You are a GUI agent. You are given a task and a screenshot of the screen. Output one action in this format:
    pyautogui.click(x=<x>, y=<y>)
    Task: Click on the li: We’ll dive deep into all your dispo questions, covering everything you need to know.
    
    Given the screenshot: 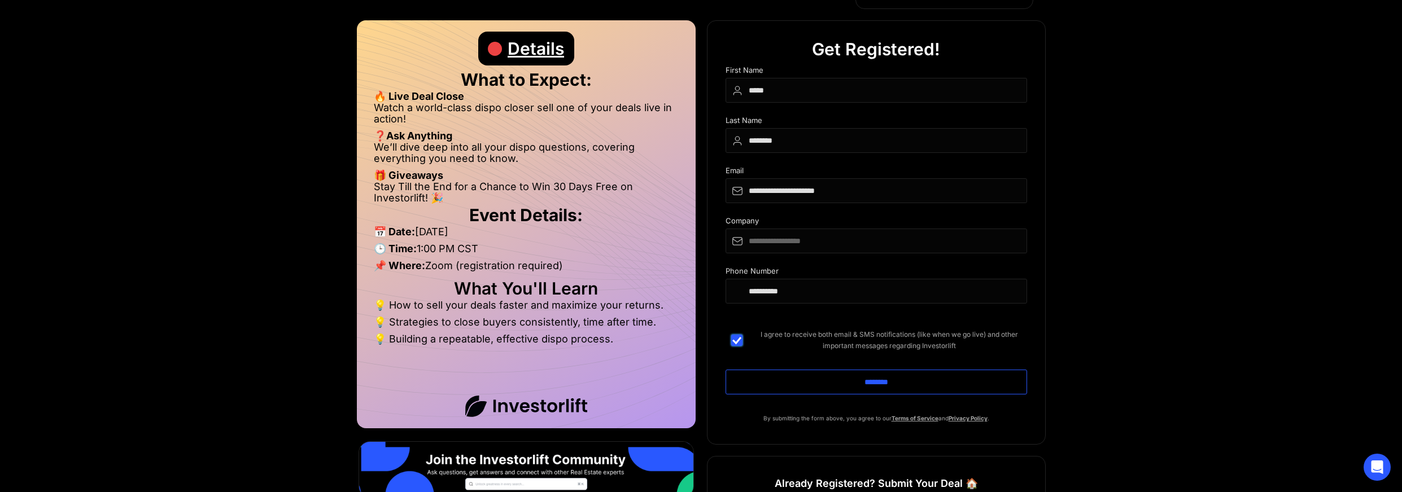 What is the action you would take?
    pyautogui.click(x=526, y=156)
    